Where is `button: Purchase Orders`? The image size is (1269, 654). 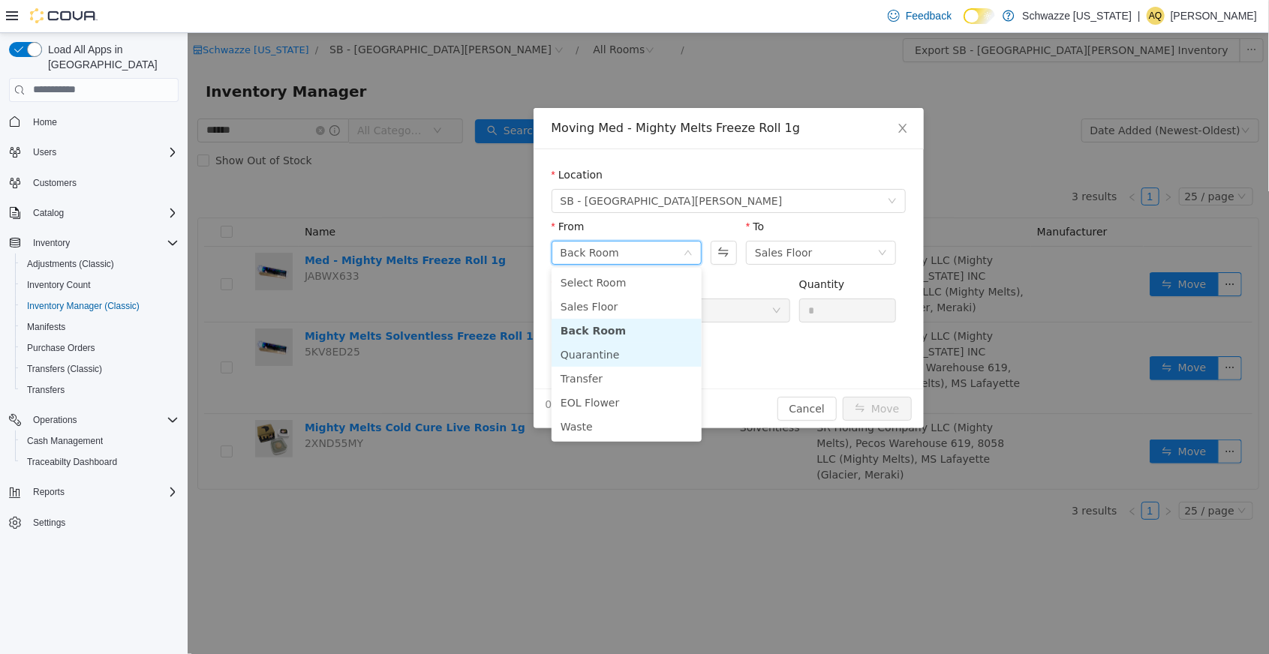 button: Purchase Orders is located at coordinates (100, 348).